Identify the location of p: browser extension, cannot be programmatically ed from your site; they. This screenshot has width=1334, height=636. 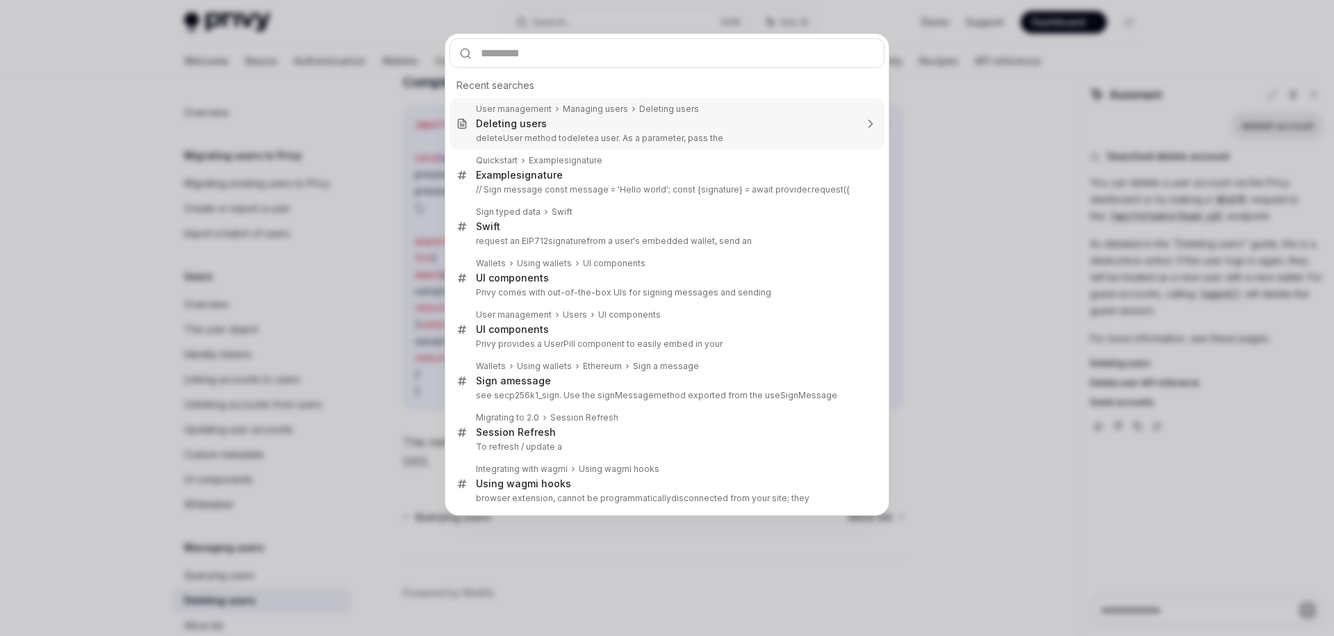
(666, 498).